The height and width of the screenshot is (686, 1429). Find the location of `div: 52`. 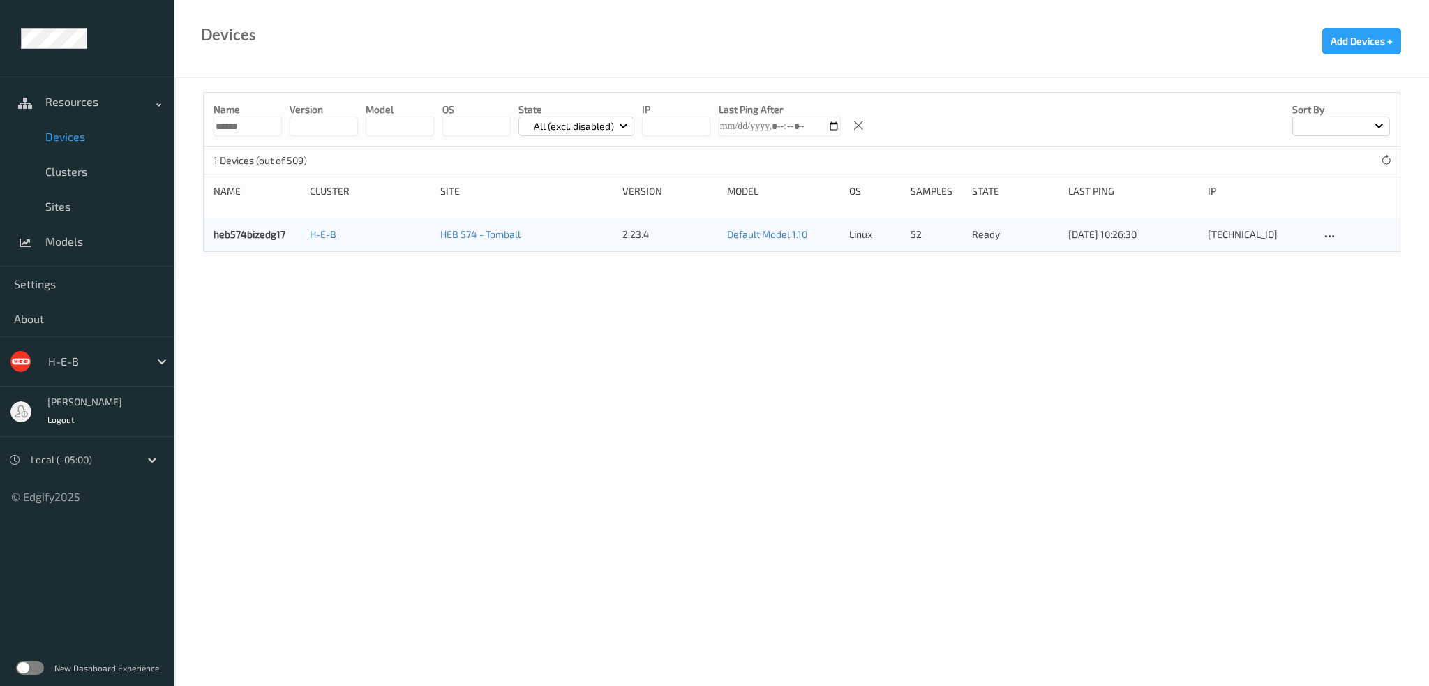

div: 52 is located at coordinates (936, 234).